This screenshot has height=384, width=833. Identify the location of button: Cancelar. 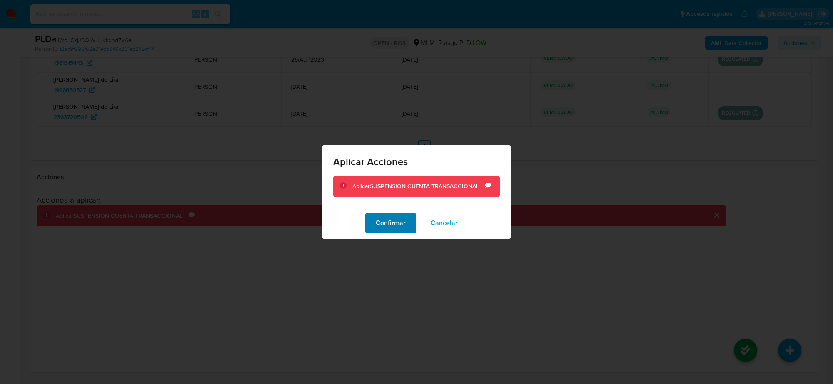
(444, 223).